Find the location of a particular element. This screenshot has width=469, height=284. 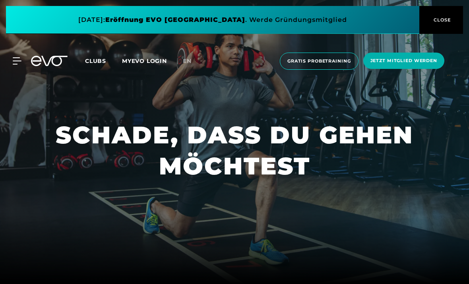

span: Gratis Probetraining is located at coordinates (319, 61).